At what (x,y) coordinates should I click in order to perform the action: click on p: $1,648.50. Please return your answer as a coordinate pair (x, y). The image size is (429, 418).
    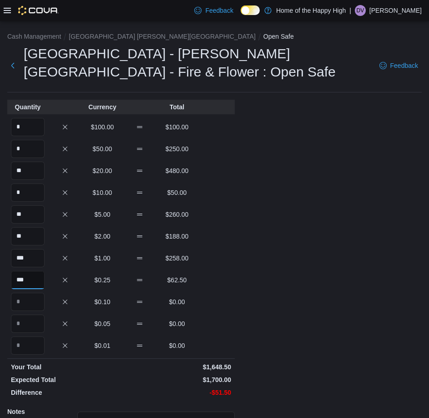
    Looking at the image, I should click on (177, 367).